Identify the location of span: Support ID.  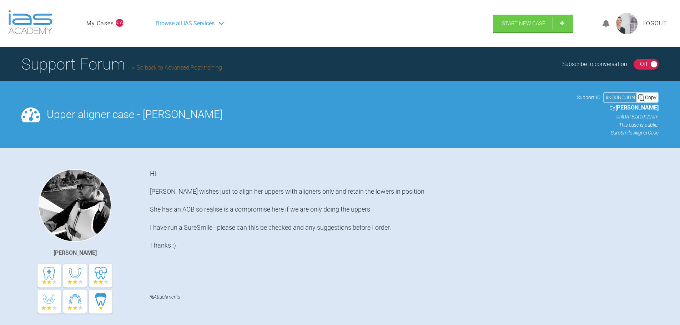
(588, 97).